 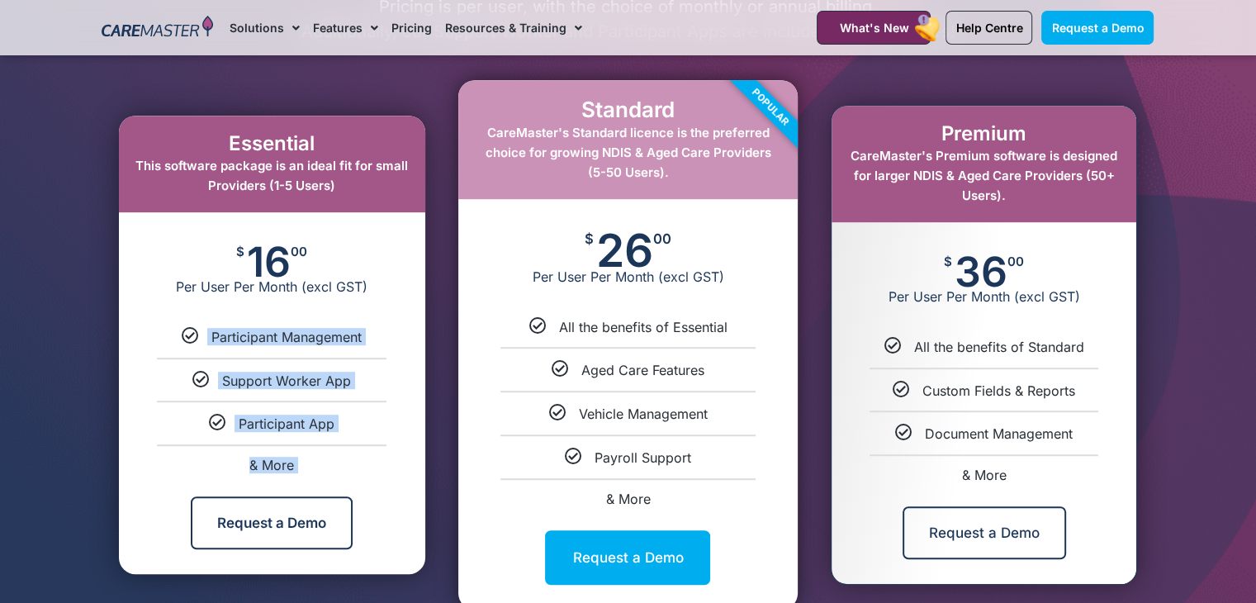 What do you see at coordinates (628, 152) in the screenshot?
I see `span: CareMaster's Standard licence is the preferred choice for growing NDIS & Aged Care Providers (5-5...` at bounding box center [628, 152].